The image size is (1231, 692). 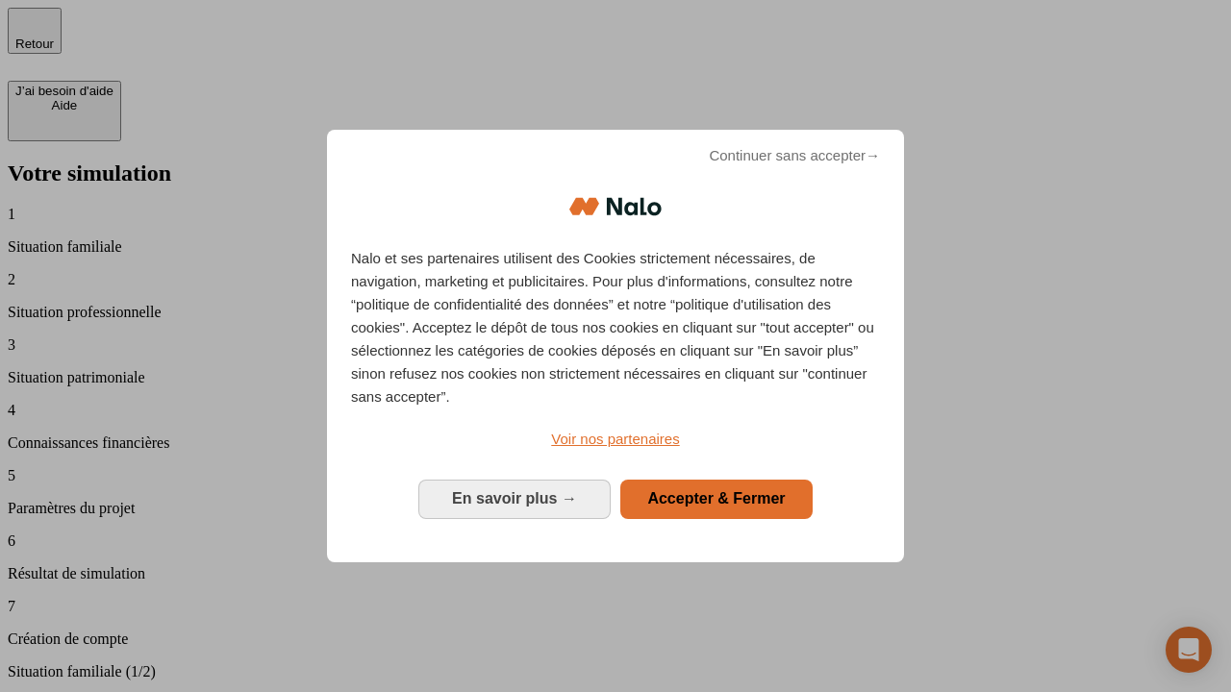 What do you see at coordinates (614, 438) in the screenshot?
I see `span: Voir nos partenaires` at bounding box center [614, 438].